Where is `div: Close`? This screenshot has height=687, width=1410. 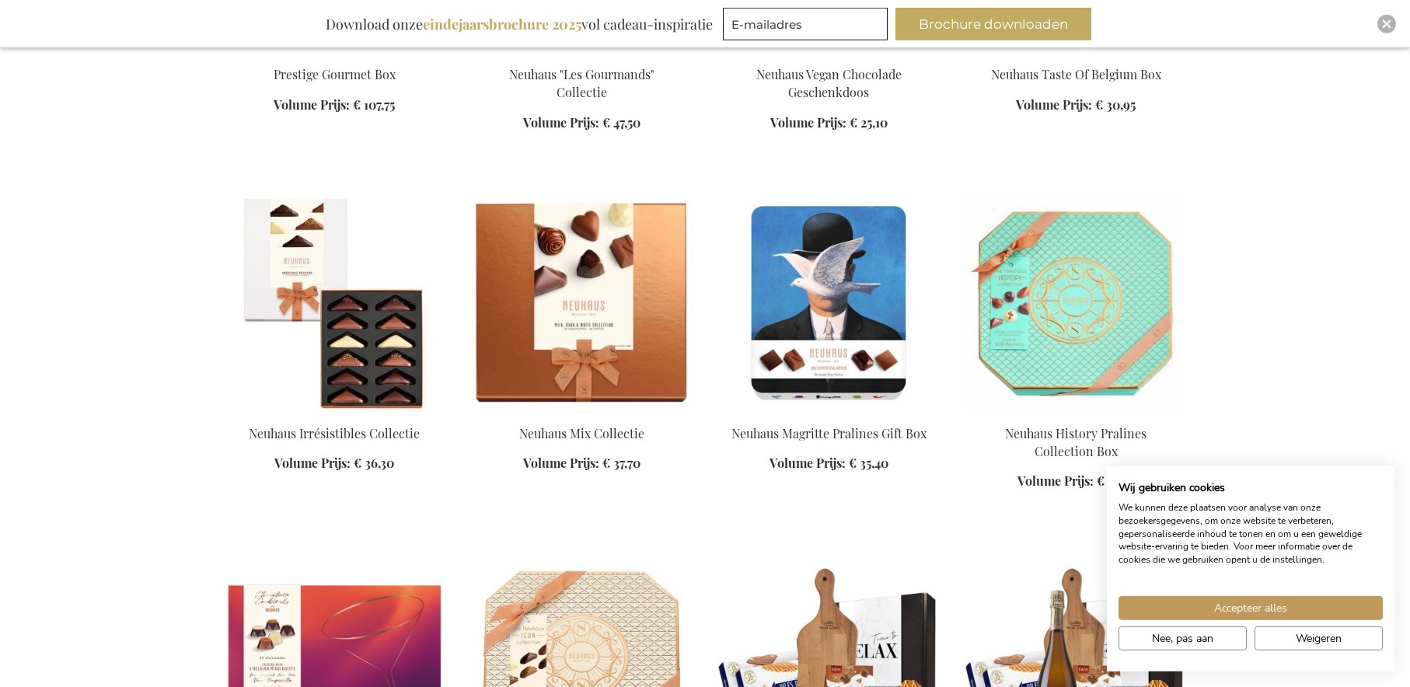 div: Close is located at coordinates (1387, 24).